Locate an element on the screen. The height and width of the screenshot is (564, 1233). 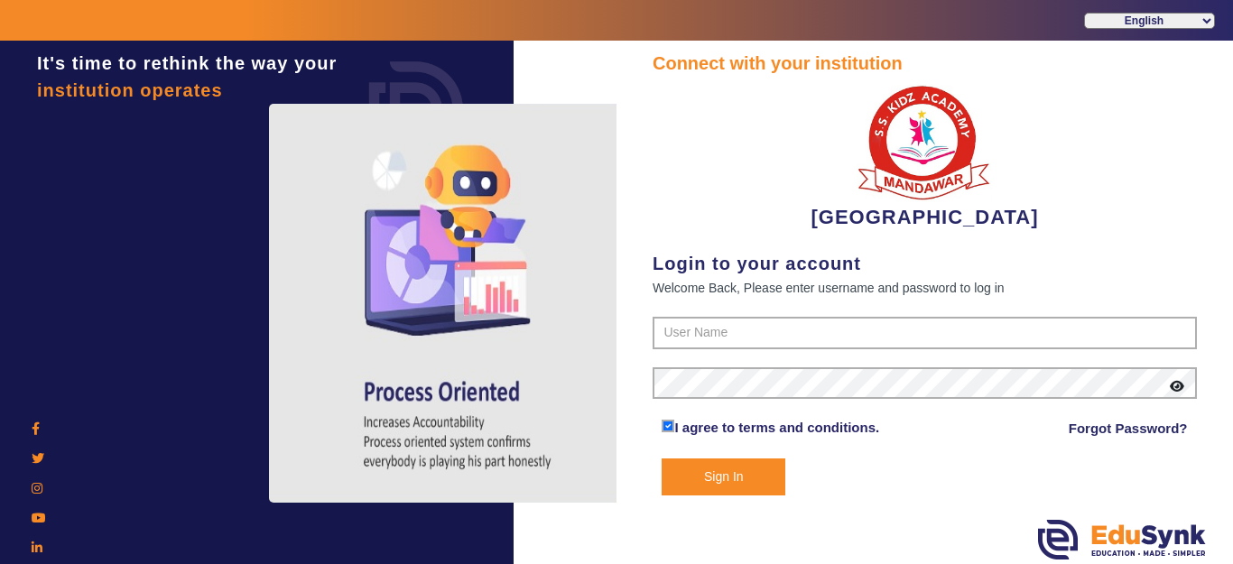
a: Forgot Password? is located at coordinates (1128, 429).